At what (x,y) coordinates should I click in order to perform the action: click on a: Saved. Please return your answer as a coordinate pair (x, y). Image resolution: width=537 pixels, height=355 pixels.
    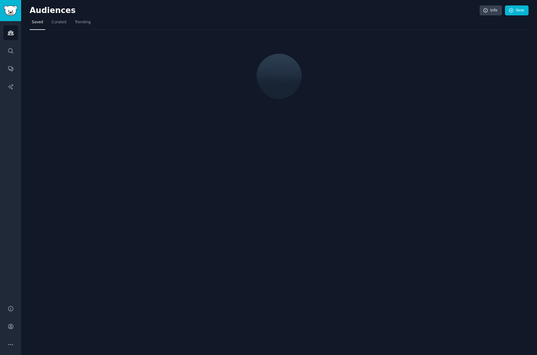
    Looking at the image, I should click on (37, 24).